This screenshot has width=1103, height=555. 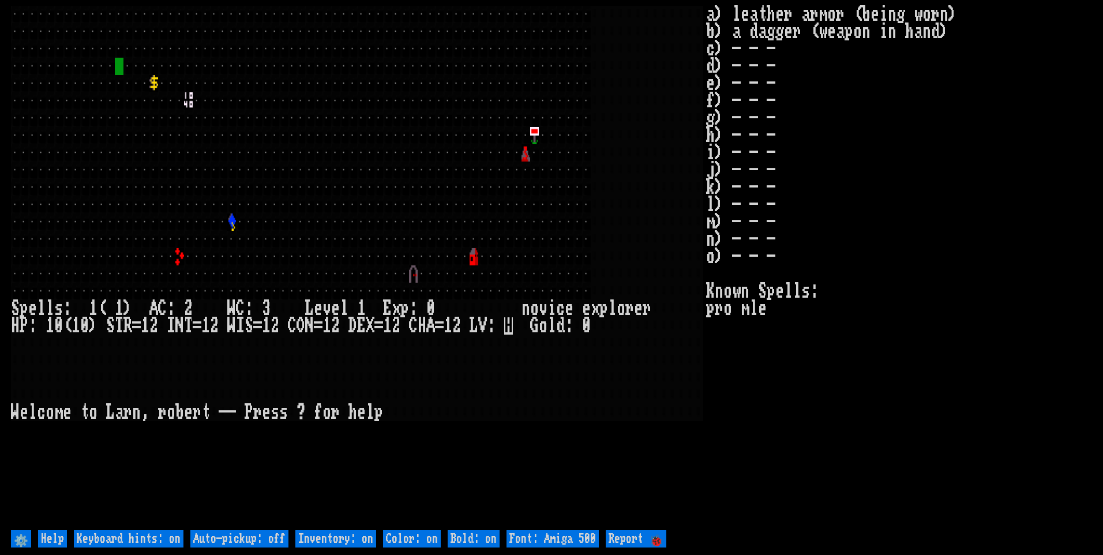 What do you see at coordinates (560, 326) in the screenshot?
I see `div: d` at bounding box center [560, 326].